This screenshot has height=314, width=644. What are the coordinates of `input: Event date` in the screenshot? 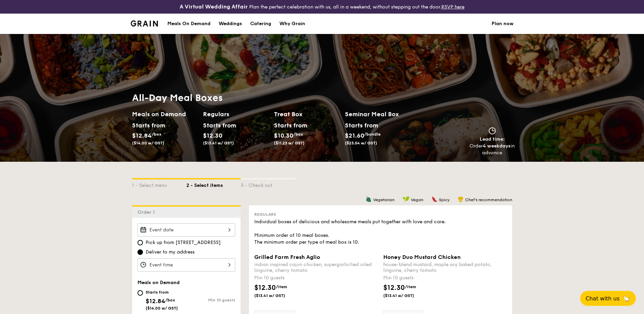 It's located at (186, 229).